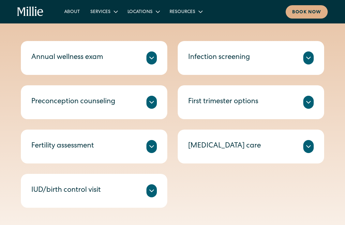 This screenshot has height=225, width=345. I want to click on div: Annual wellness exam, so click(67, 58).